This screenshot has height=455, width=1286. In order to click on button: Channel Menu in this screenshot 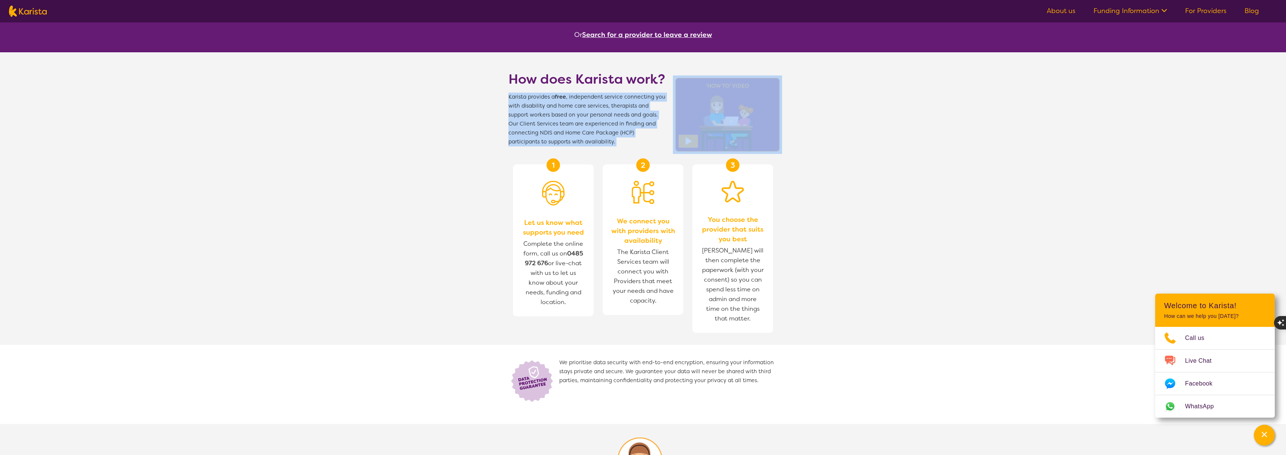, I will do `click(1265, 436)`.